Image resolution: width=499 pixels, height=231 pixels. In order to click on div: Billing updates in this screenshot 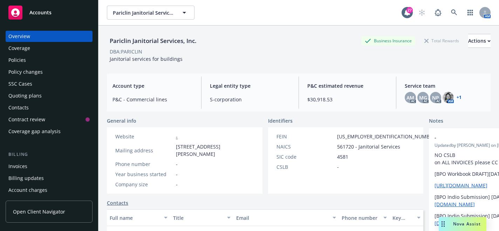, I will do `click(26, 179)`.